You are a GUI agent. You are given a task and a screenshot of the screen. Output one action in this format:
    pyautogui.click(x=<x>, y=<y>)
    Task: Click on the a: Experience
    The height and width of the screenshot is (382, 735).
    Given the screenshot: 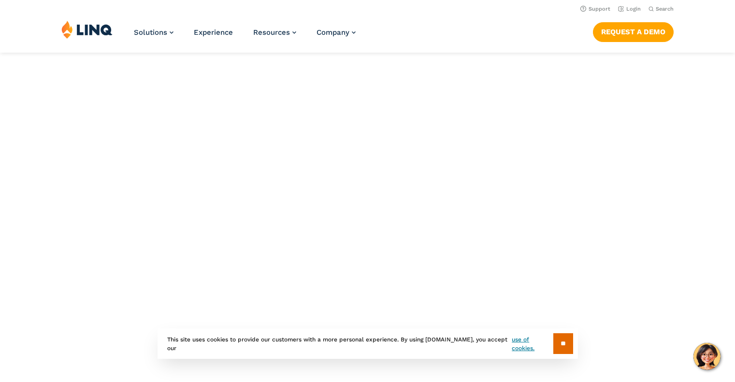 What is the action you would take?
    pyautogui.click(x=213, y=32)
    